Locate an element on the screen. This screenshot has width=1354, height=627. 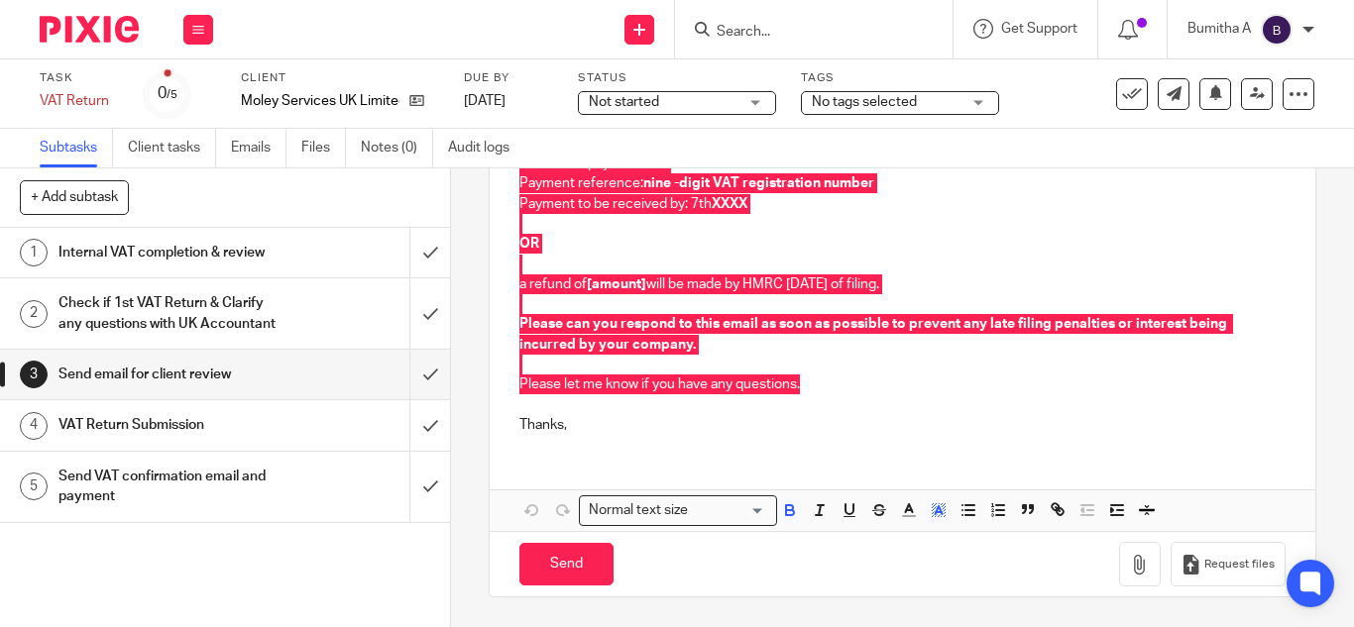
label: Tags is located at coordinates (900, 78).